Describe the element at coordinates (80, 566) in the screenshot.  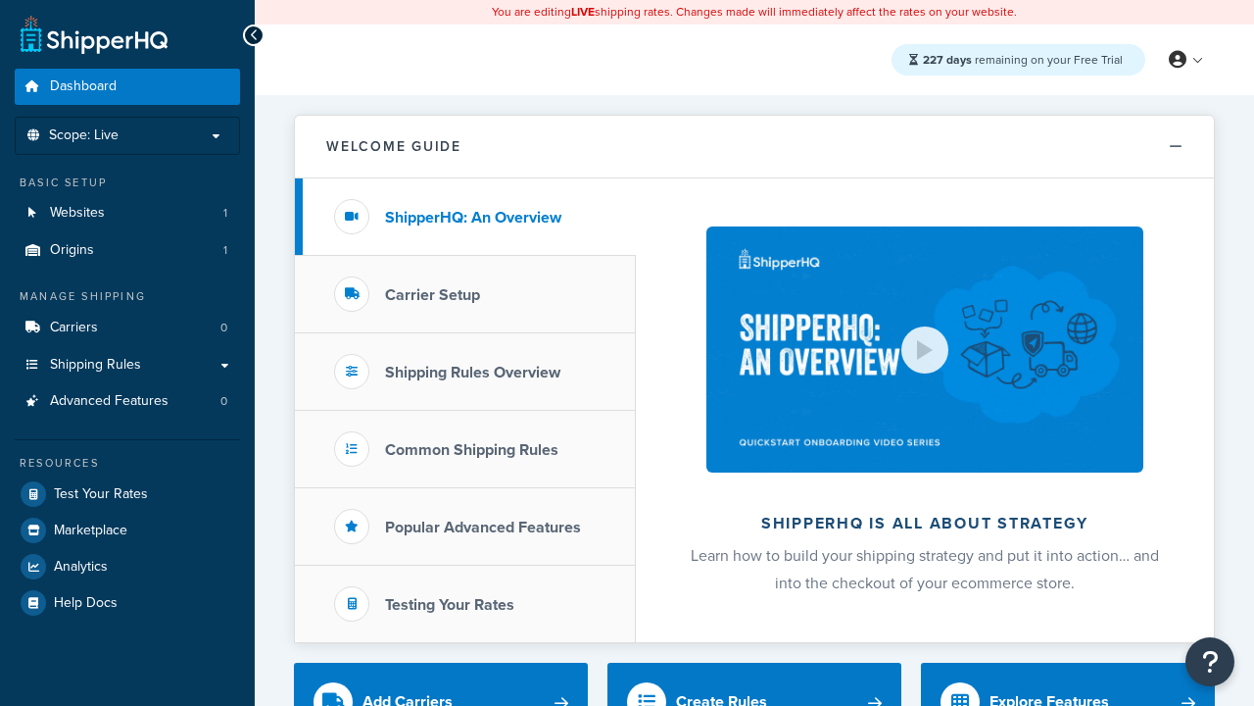
I see `span: Analytics` at that location.